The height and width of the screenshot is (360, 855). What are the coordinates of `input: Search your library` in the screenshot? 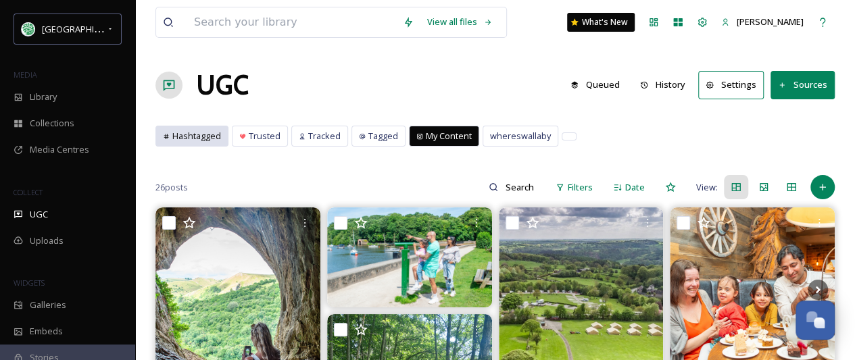 It's located at (291, 22).